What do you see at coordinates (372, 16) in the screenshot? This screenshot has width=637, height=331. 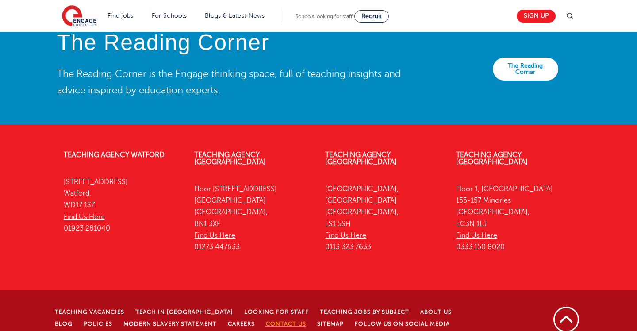 I see `span: Recruit` at bounding box center [372, 16].